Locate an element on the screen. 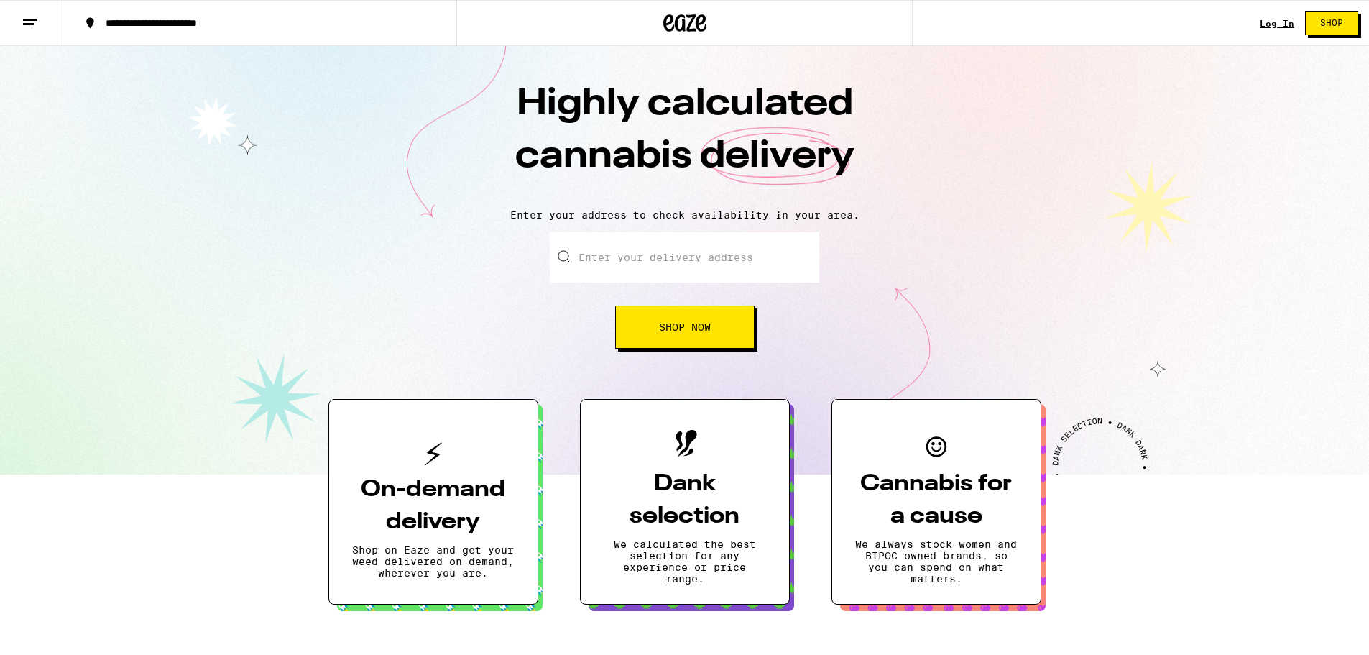 This screenshot has width=1369, height=655. h1: Highly calculated cannabis delivery is located at coordinates (685, 138).